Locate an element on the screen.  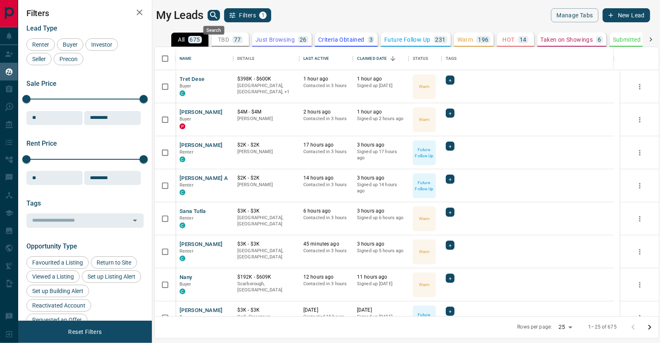
button: search button is located at coordinates (214, 15).